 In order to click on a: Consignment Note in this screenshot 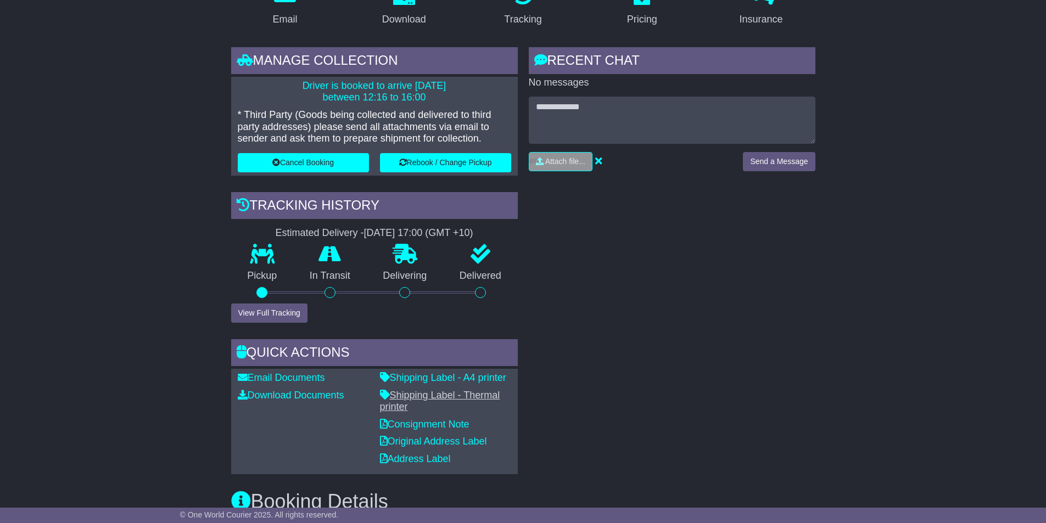, I will do `click(424, 424)`.